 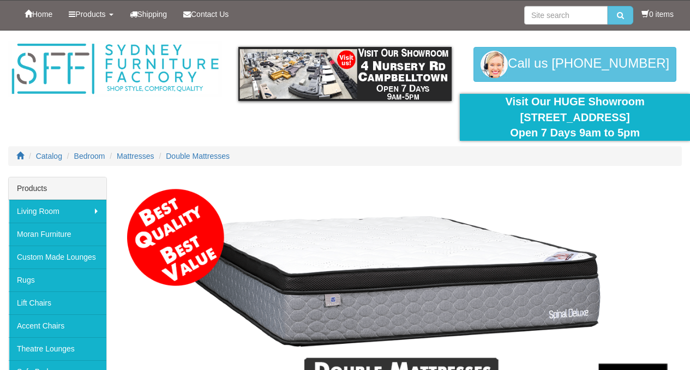 What do you see at coordinates (148, 14) in the screenshot?
I see `a: Shipping` at bounding box center [148, 14].